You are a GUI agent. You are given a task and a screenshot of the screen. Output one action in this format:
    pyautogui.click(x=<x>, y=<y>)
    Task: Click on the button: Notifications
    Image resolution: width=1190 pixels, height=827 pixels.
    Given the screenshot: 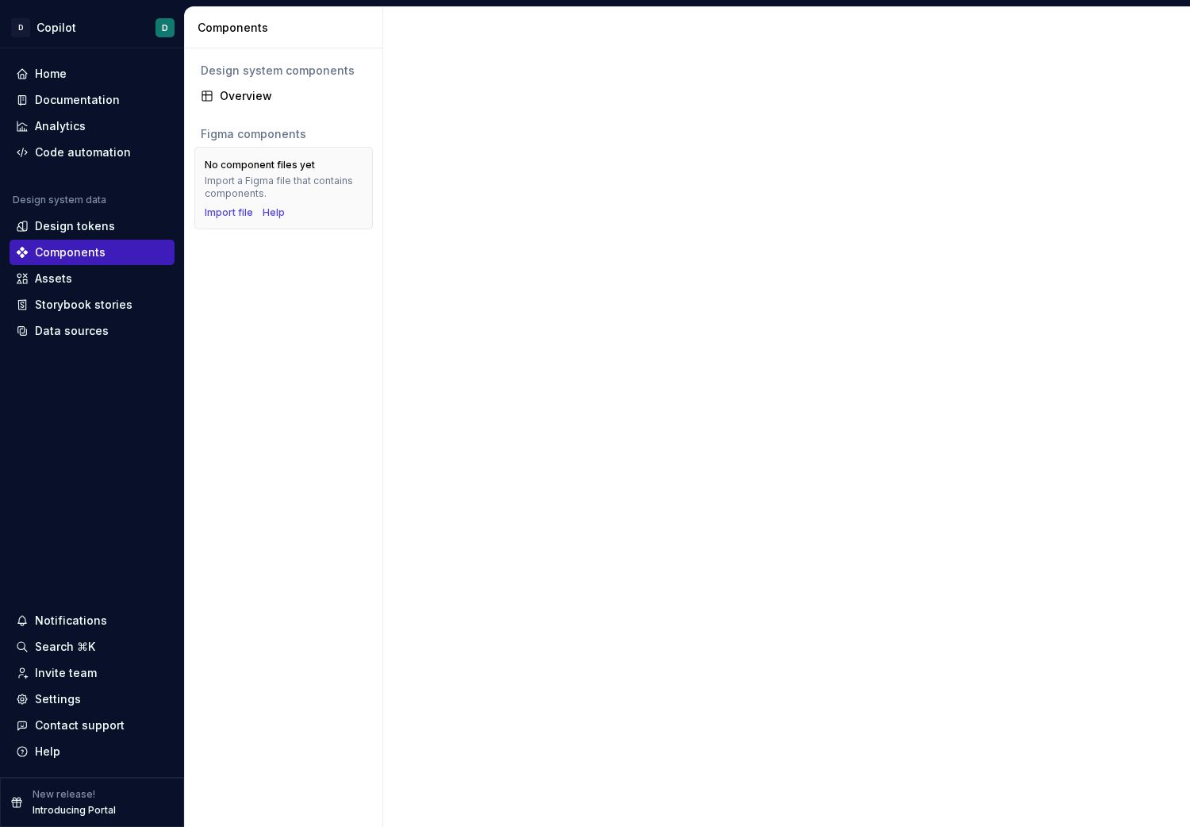 What is the action you would take?
    pyautogui.click(x=92, y=620)
    